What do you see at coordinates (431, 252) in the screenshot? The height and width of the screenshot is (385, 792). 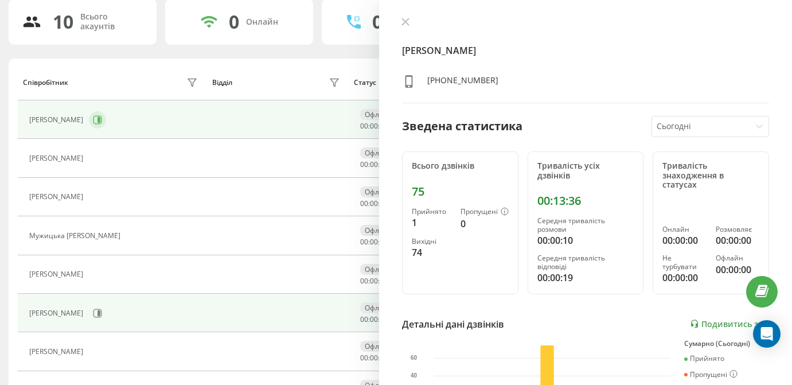 I see `div: 74` at bounding box center [431, 252].